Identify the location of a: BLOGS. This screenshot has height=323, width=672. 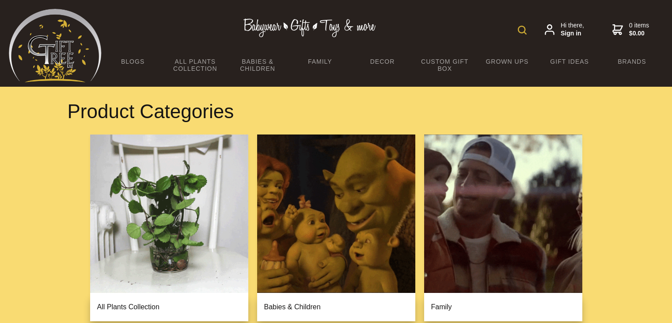
(133, 61).